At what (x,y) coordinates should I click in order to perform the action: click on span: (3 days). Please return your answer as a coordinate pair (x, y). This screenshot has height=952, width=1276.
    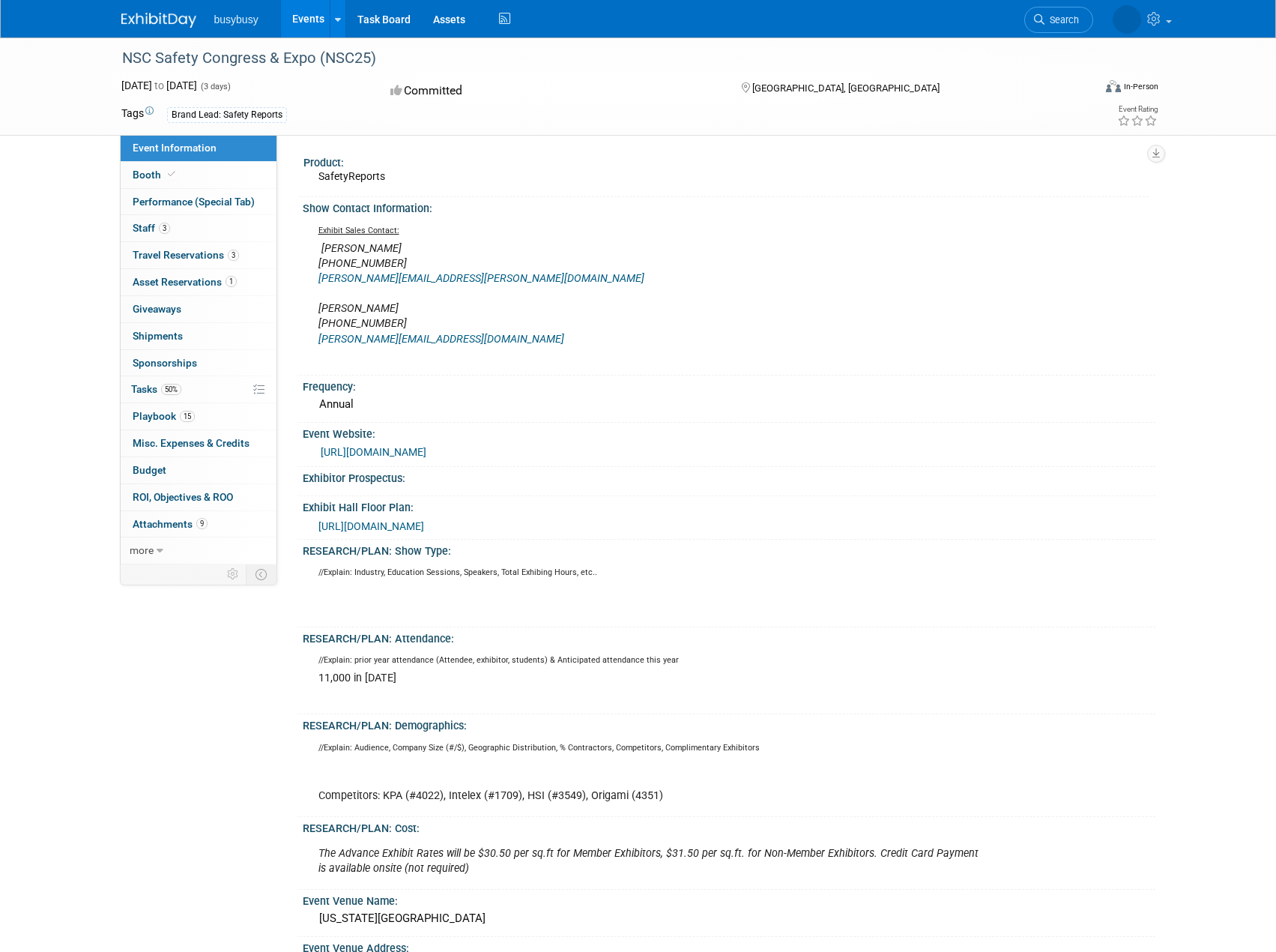
    Looking at the image, I should click on (215, 87).